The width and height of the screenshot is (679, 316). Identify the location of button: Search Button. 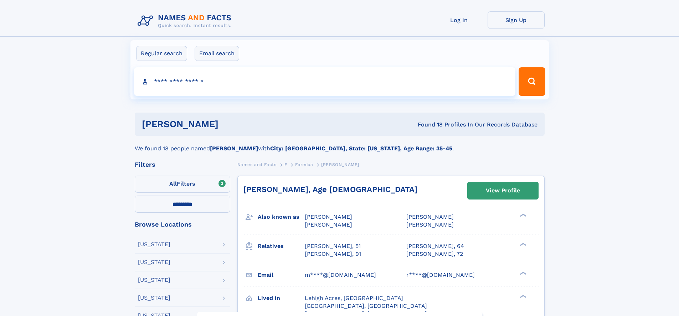
(532, 82).